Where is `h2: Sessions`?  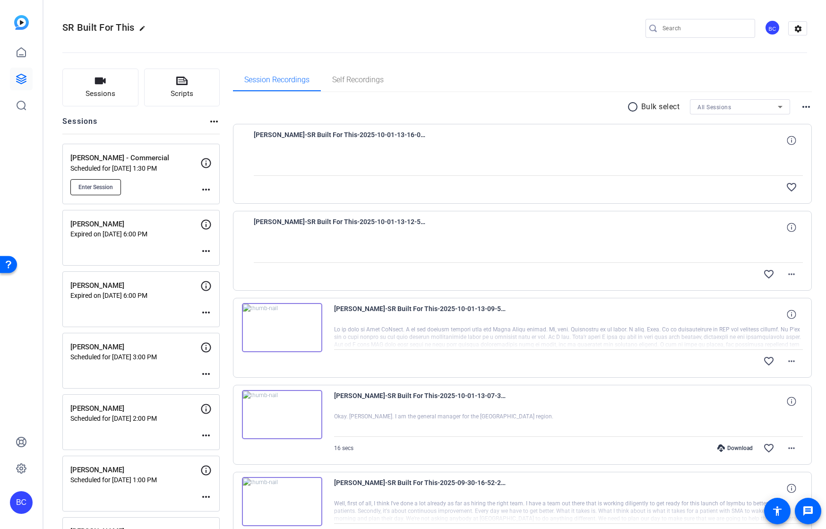
h2: Sessions is located at coordinates (80, 125).